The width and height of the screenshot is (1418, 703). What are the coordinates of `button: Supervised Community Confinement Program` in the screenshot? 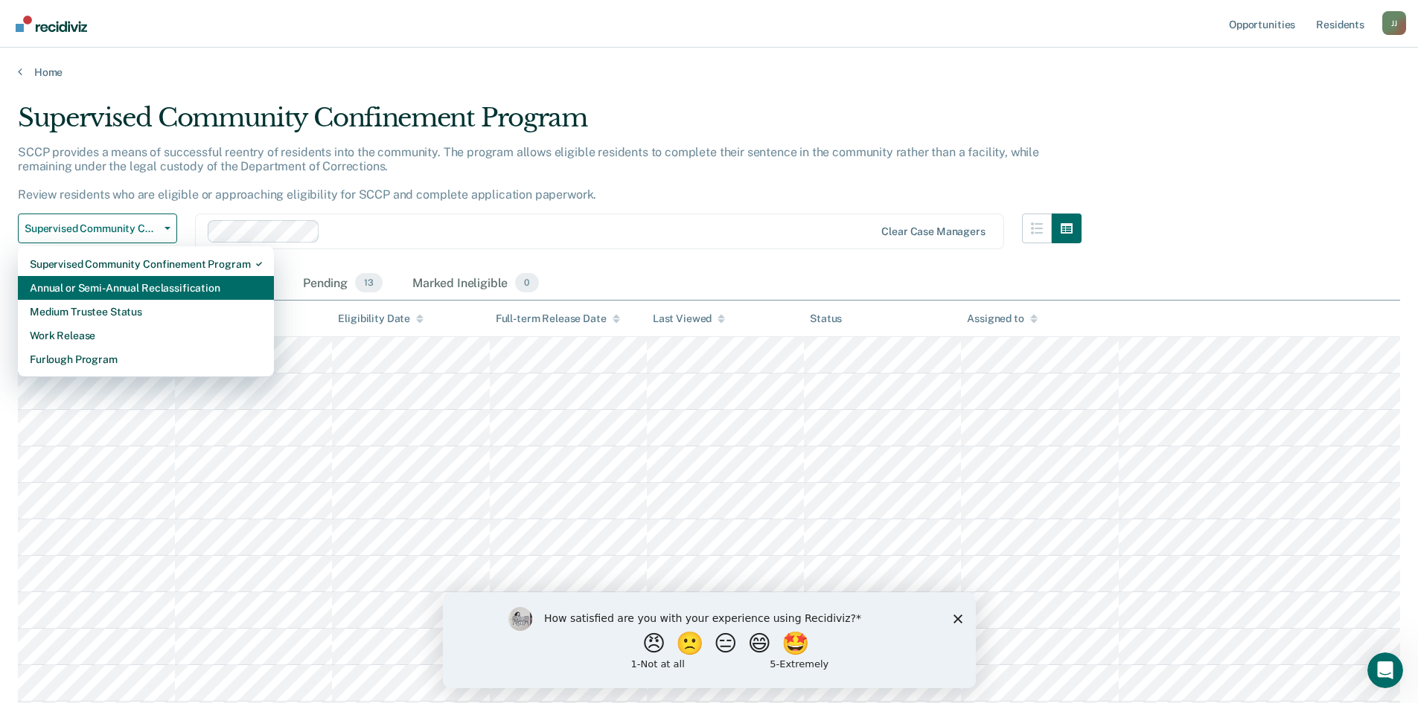 It's located at (97, 228).